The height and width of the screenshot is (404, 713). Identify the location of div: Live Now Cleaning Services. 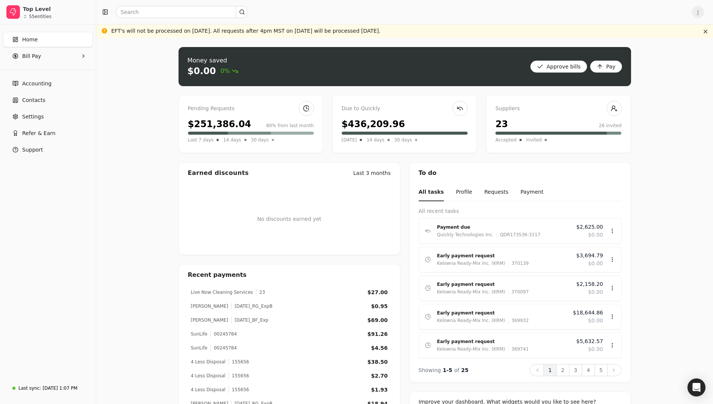
(222, 292).